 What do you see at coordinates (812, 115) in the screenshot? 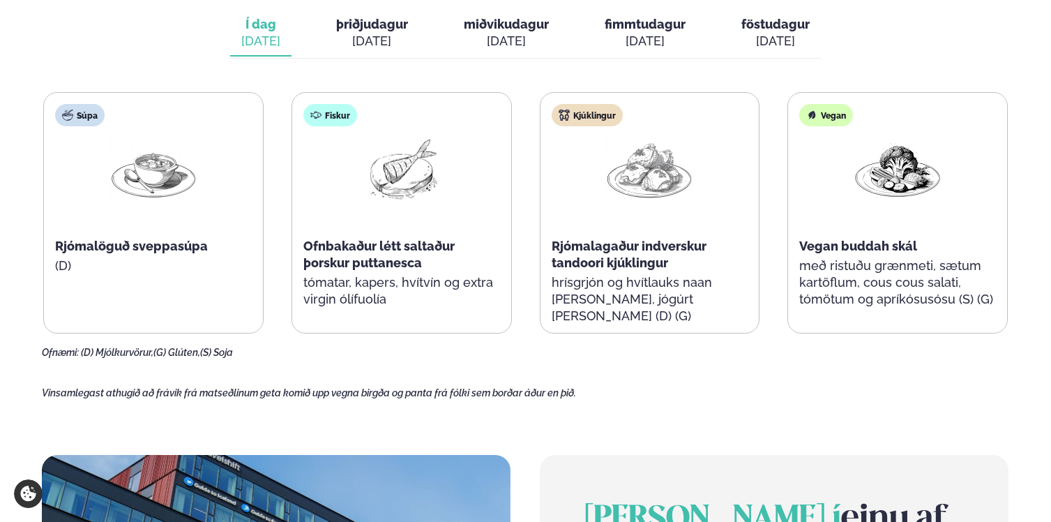
I see `img: Vegan.svg` at bounding box center [812, 115].